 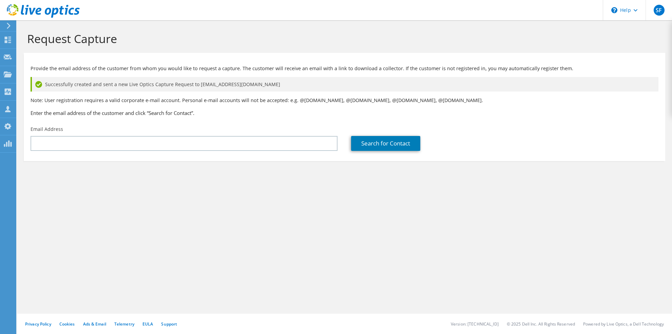 I want to click on p: Note: User registration requires a valid corporate e-mail account. Personal e-mail accounts will ..., so click(x=344, y=100).